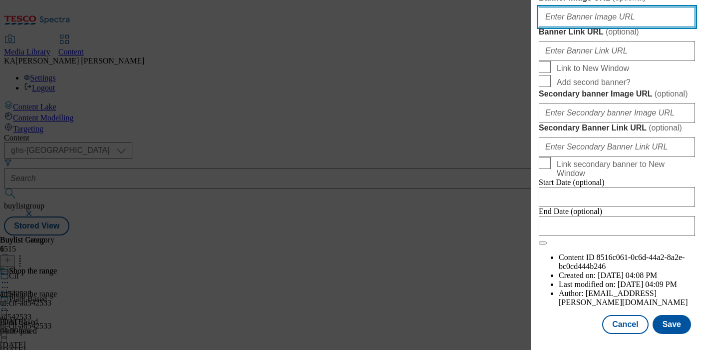 The width and height of the screenshot is (703, 350). Describe the element at coordinates (617, 128) in the screenshot. I see `label: Secondary Banner Link URL` at that location.